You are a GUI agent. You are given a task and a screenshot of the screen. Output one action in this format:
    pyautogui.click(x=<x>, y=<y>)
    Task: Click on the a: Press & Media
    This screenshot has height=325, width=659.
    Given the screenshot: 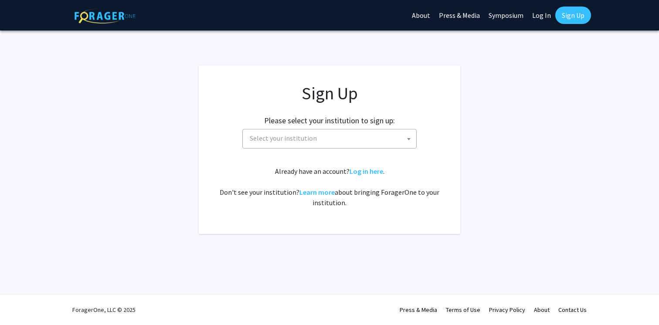 What is the action you would take?
    pyautogui.click(x=418, y=310)
    